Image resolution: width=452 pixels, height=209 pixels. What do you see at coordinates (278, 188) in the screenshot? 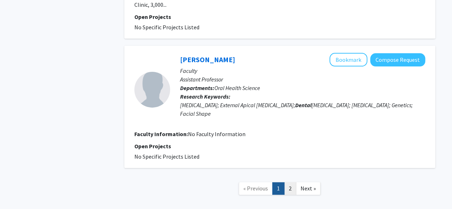
I see `a: 1` at bounding box center [278, 188].